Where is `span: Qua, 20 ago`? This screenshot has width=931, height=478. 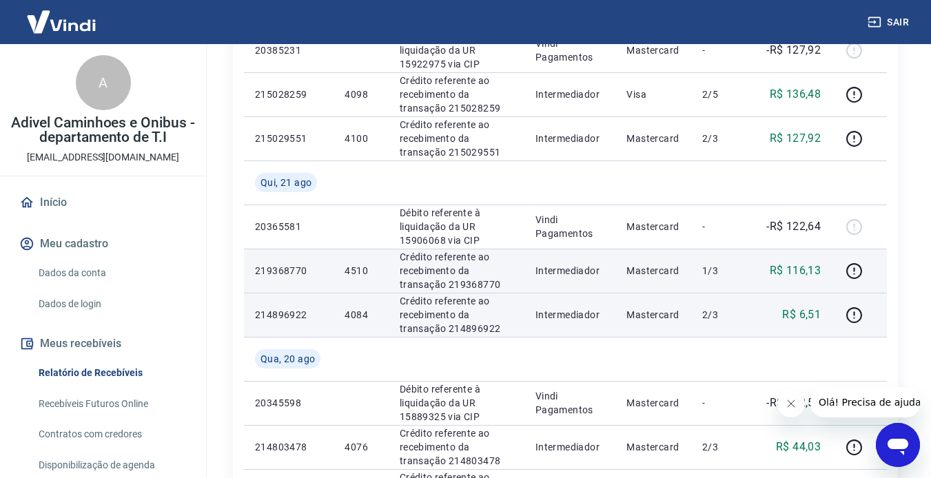
span: Qua, 20 ago is located at coordinates (287, 359).